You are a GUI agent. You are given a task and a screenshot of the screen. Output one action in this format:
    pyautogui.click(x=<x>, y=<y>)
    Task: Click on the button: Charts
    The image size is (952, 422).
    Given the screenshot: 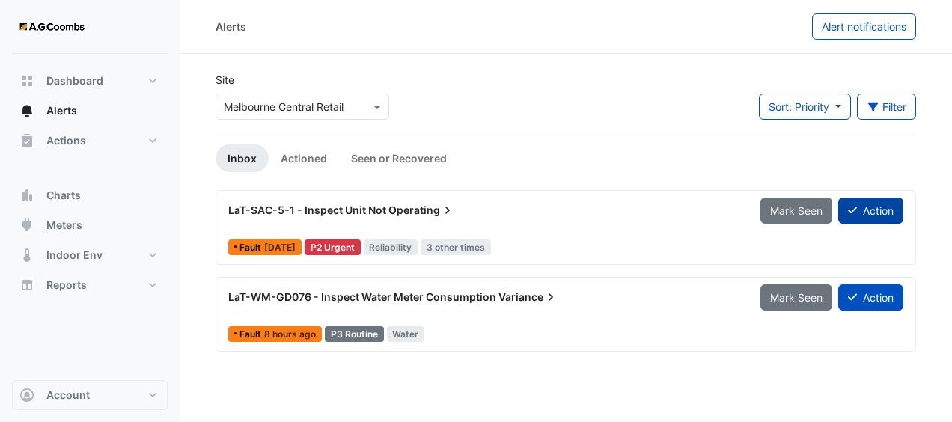 What is the action you would take?
    pyautogui.click(x=90, y=195)
    